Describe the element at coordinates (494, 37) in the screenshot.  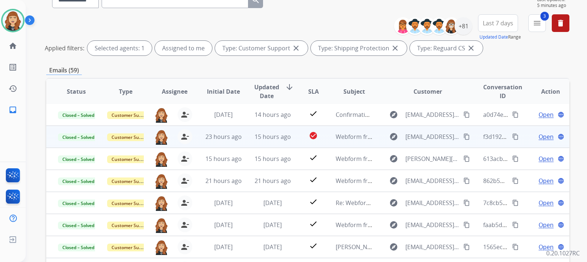
I see `button: Updated Date` at that location.